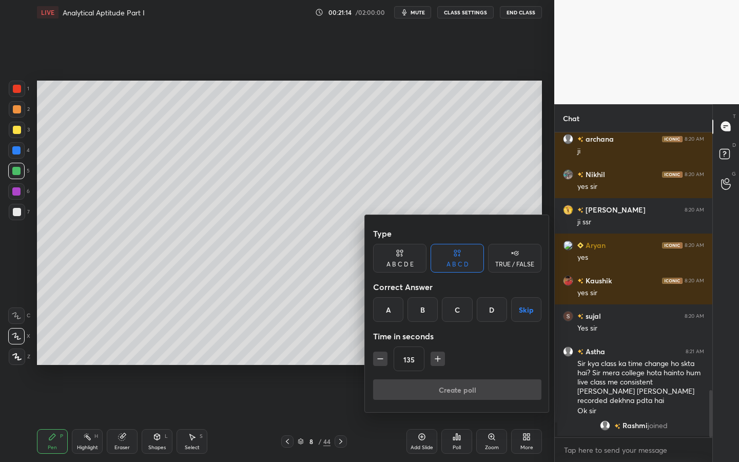 Image resolution: width=739 pixels, height=462 pixels. I want to click on div: TRUE / FALSE, so click(515, 264).